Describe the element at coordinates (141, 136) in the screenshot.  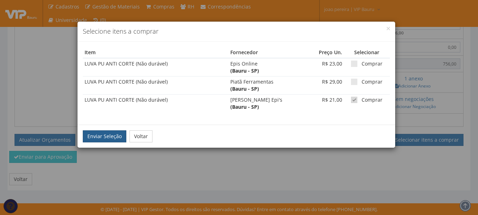
I see `button: Voltar` at that location.